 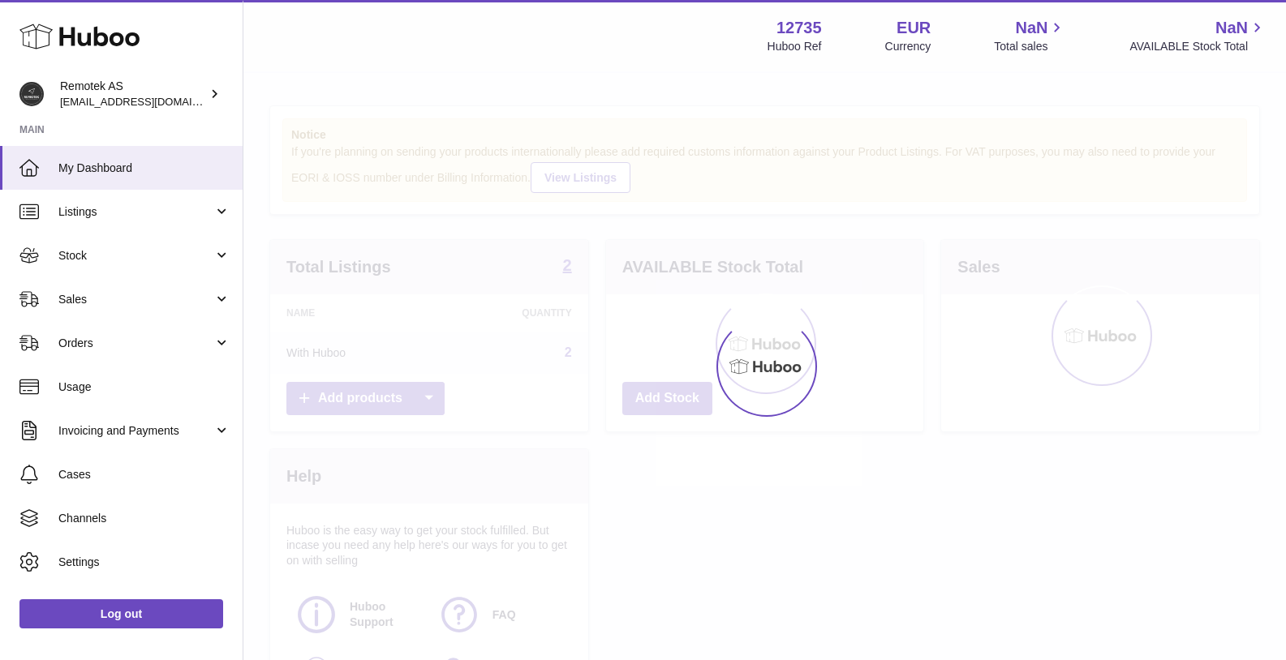 I want to click on span: My Dashboard, so click(x=144, y=168).